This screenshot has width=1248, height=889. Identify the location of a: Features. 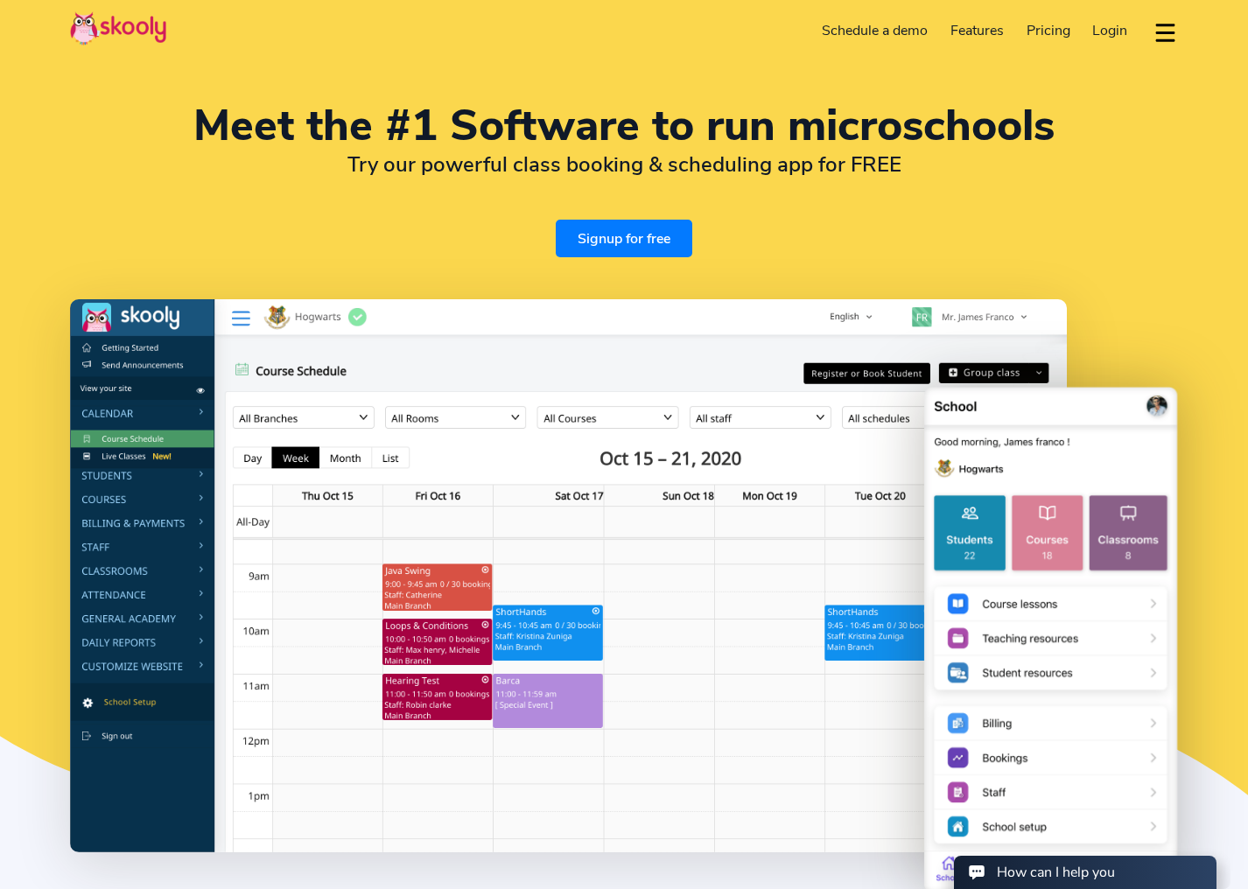
(977, 31).